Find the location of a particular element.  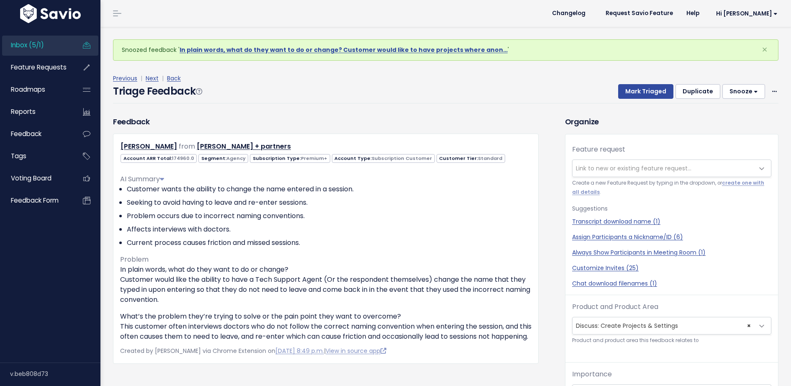

li: Current process causes friction and missed sessions. is located at coordinates (329, 243).